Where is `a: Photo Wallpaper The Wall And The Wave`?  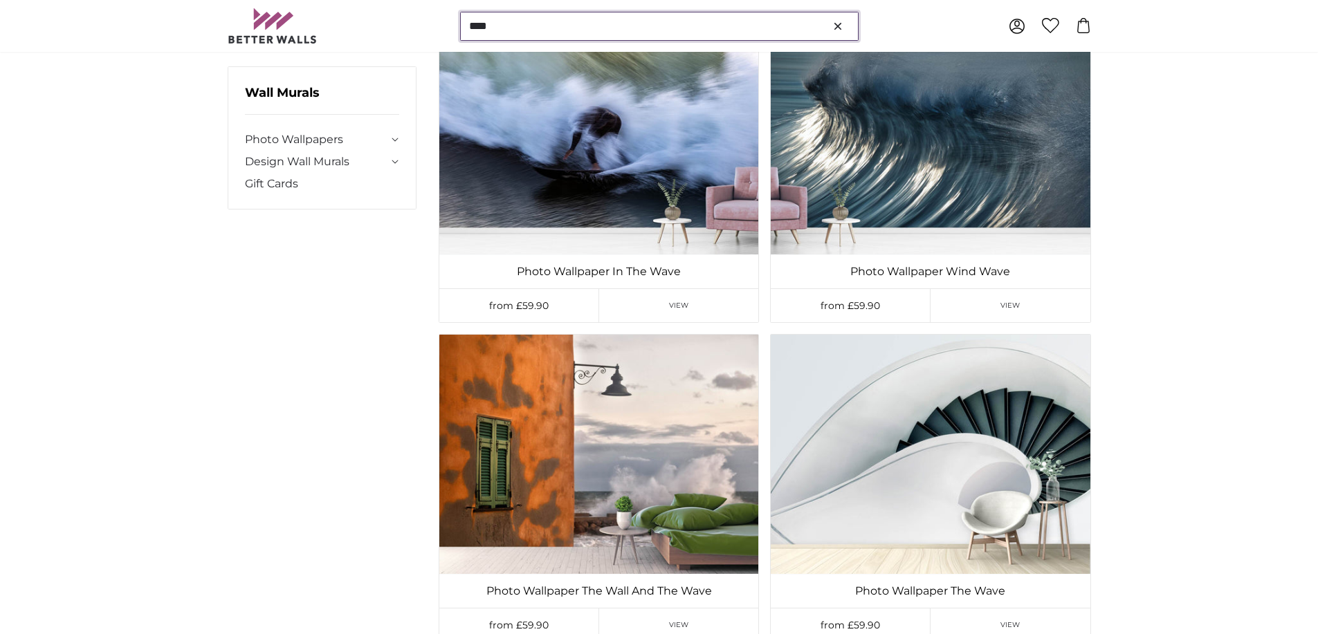
a: Photo Wallpaper The Wall And The Wave is located at coordinates (598, 591).